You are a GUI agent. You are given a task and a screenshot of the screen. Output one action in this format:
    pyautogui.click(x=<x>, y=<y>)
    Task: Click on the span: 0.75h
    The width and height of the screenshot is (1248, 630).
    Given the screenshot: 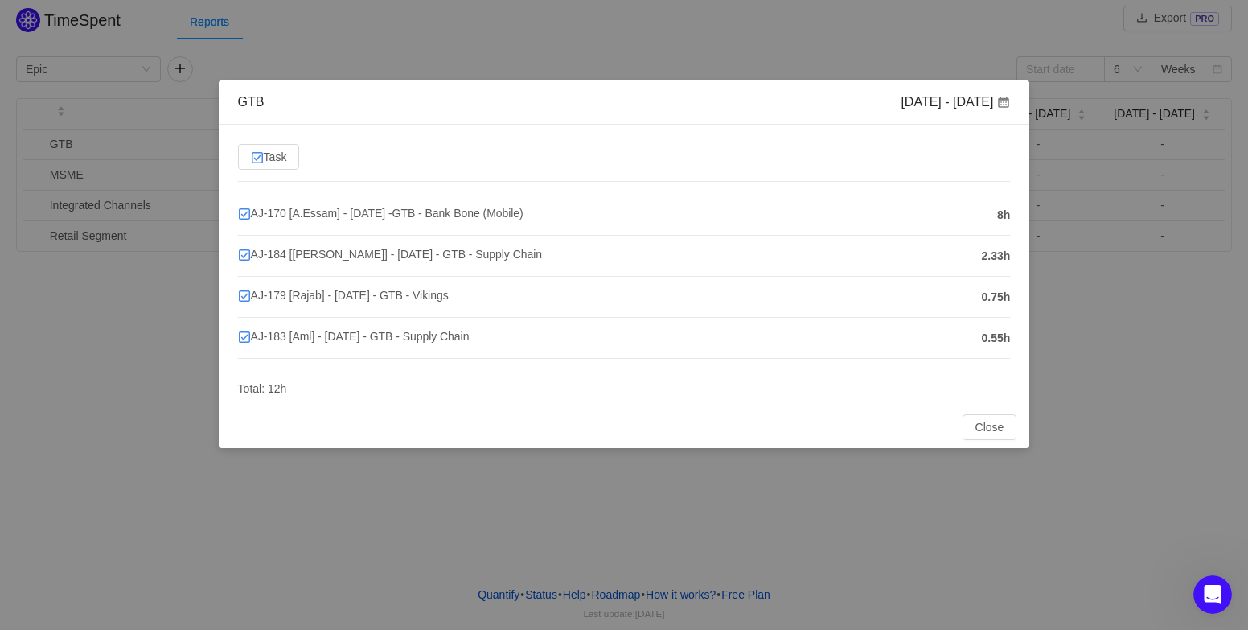 What is the action you would take?
    pyautogui.click(x=996, y=297)
    